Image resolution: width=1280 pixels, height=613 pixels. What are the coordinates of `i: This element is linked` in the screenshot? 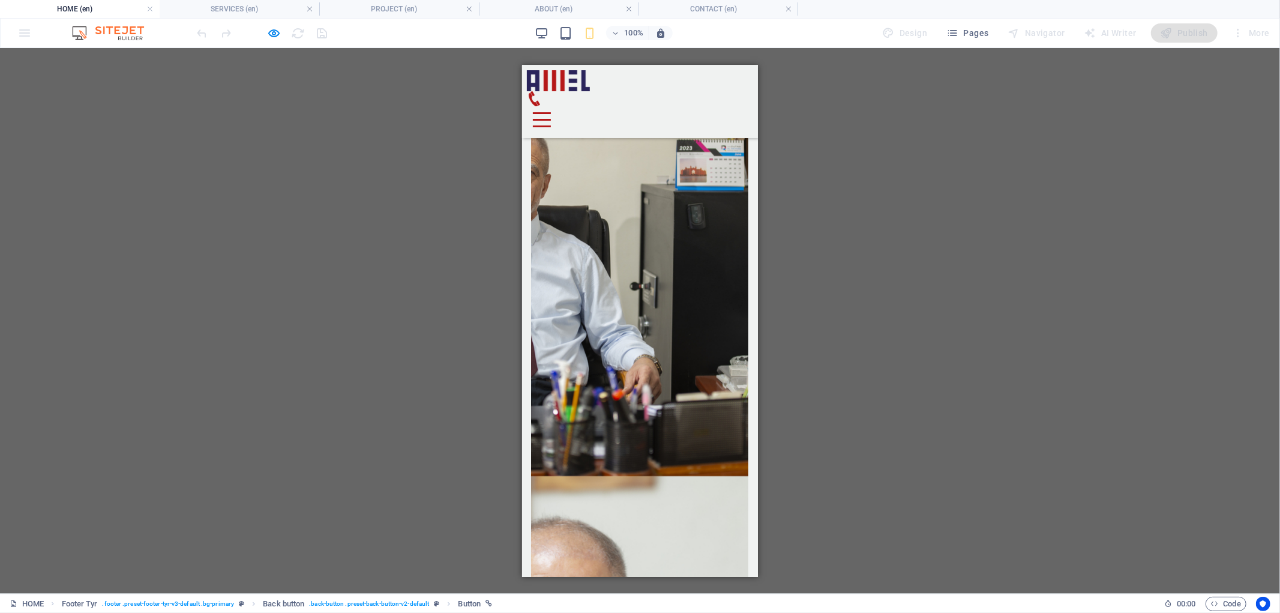 It's located at (489, 603).